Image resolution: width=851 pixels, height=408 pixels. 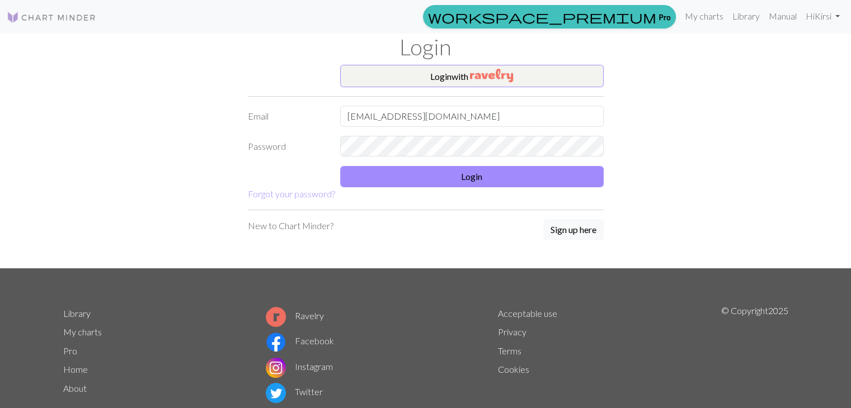 I want to click on span: workspace_premium, so click(x=542, y=17).